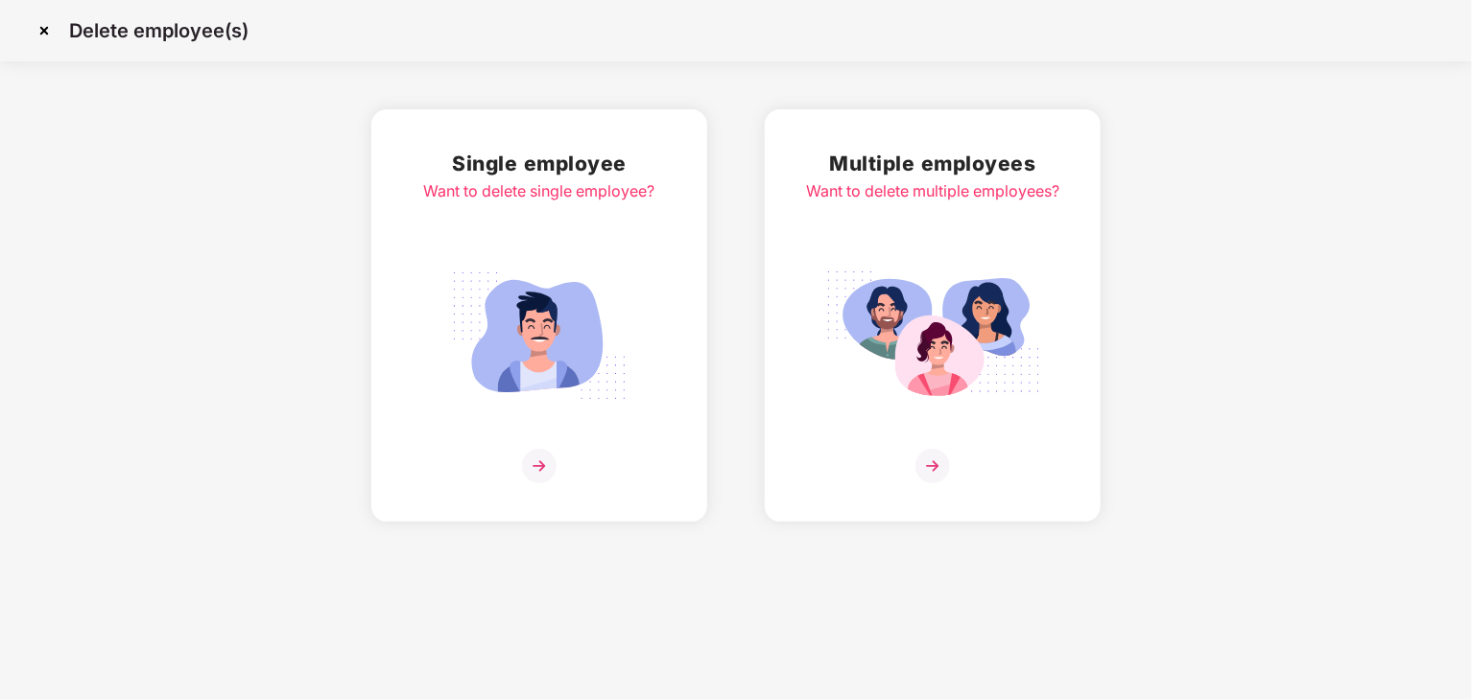 The width and height of the screenshot is (1472, 700). I want to click on img: svg+xml;base64,PHN2ZyB4bWxucz0iaHR0cDovL3d3dy53My5vcmcvMjAwMC9zdmciIGlkPSJTaW5nbGVfZW1wbG95ZWUiIH..., so click(539, 336).